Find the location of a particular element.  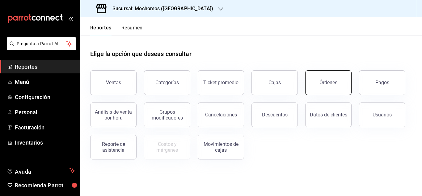

span: Inventarios is located at coordinates (45, 142).